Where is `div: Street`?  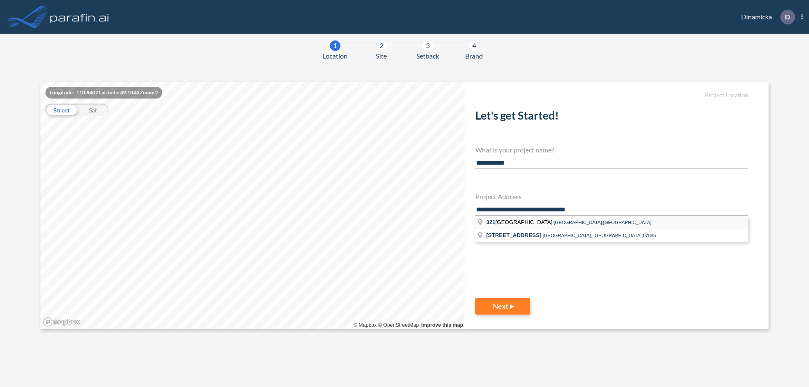 div: Street is located at coordinates (61, 110).